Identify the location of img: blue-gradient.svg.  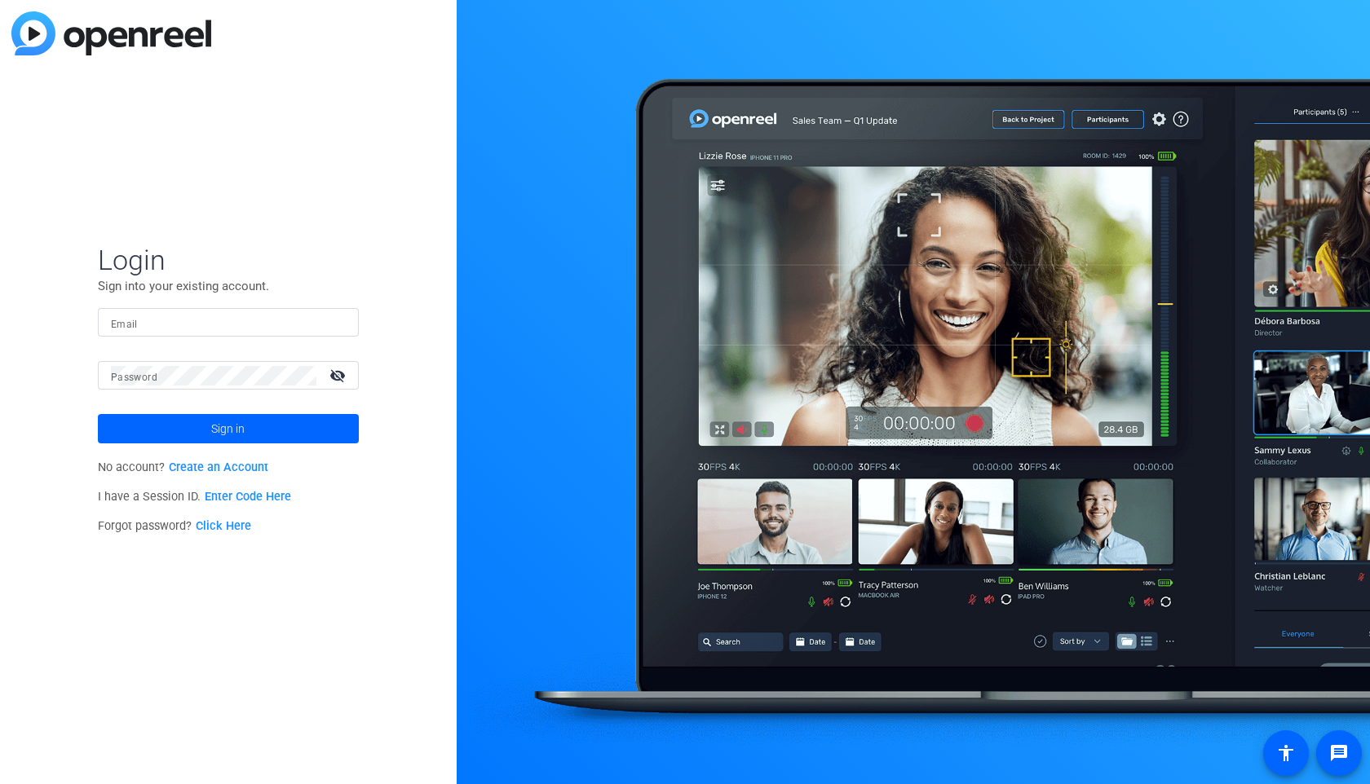
(111, 33).